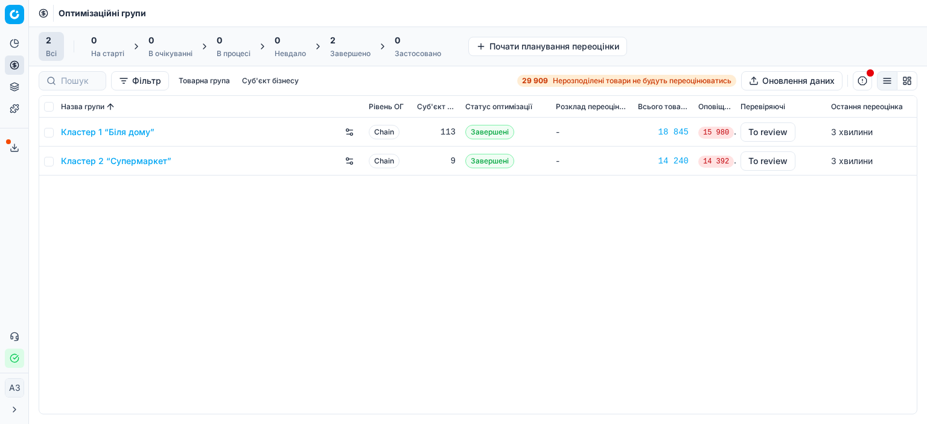 This screenshot has width=927, height=424. What do you see at coordinates (270, 81) in the screenshot?
I see `button: Суб'єкт бізнесу` at bounding box center [270, 81].